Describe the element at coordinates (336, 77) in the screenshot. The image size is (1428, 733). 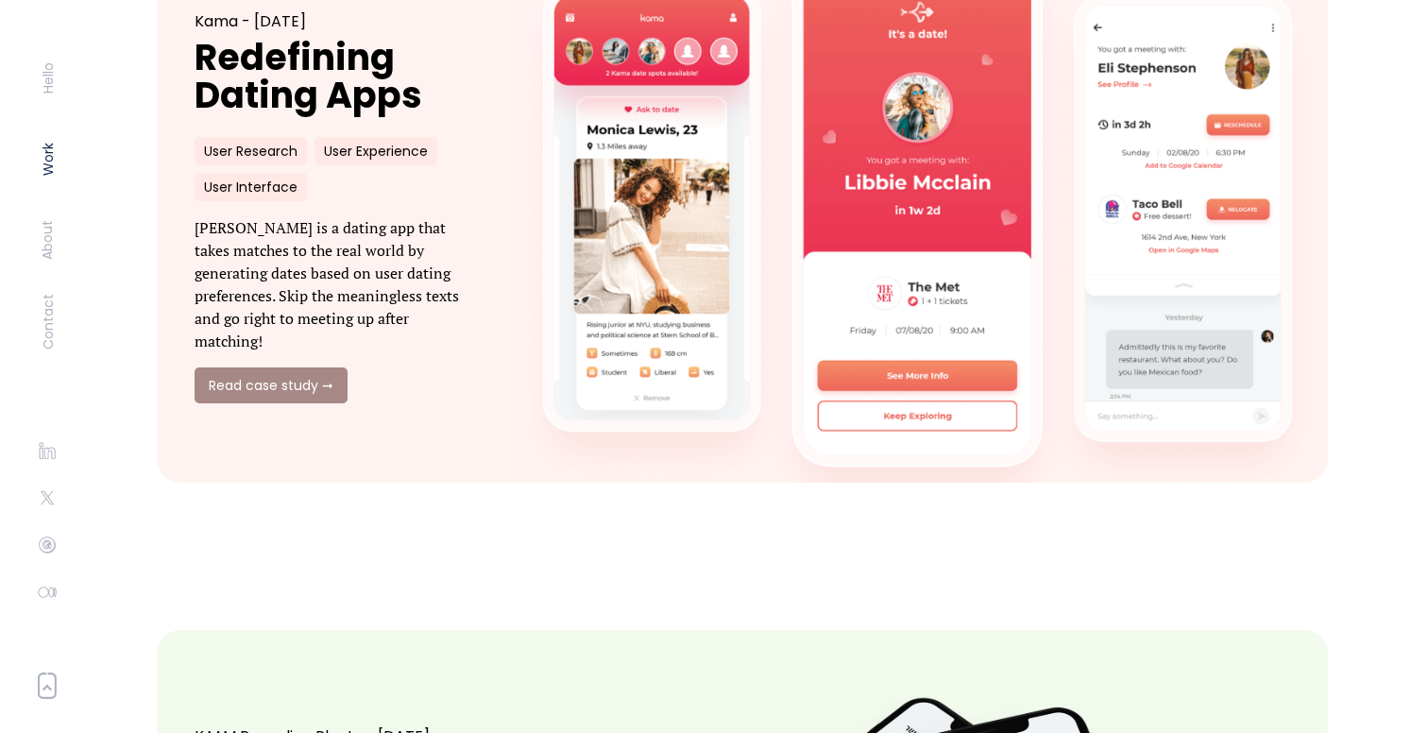
I see `h1: Redefining Dating Apps` at that location.